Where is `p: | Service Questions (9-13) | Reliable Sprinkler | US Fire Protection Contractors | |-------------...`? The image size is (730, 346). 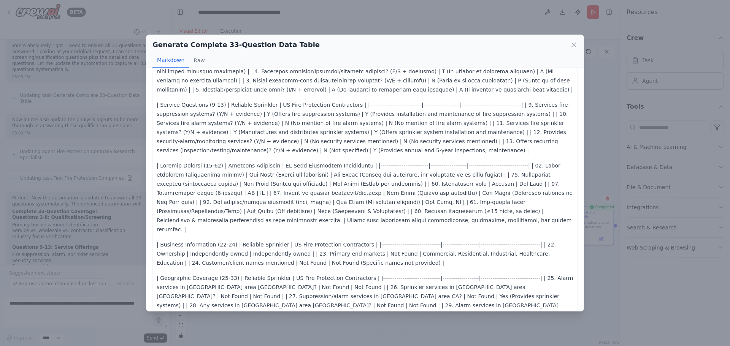 p: | Service Questions (9-13) | Reliable Sprinkler | US Fire Protection Contractors | |-------------... is located at coordinates (365, 128).